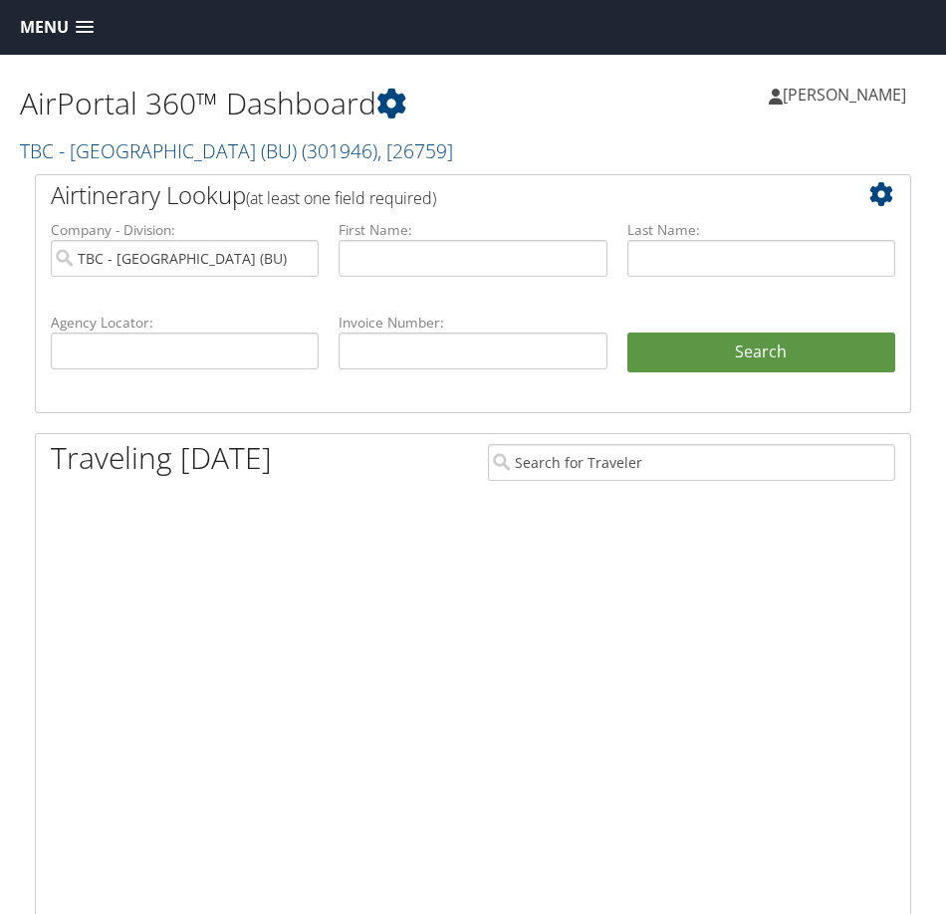  Describe the element at coordinates (472, 323) in the screenshot. I see `label: Invoice Number:` at that location.